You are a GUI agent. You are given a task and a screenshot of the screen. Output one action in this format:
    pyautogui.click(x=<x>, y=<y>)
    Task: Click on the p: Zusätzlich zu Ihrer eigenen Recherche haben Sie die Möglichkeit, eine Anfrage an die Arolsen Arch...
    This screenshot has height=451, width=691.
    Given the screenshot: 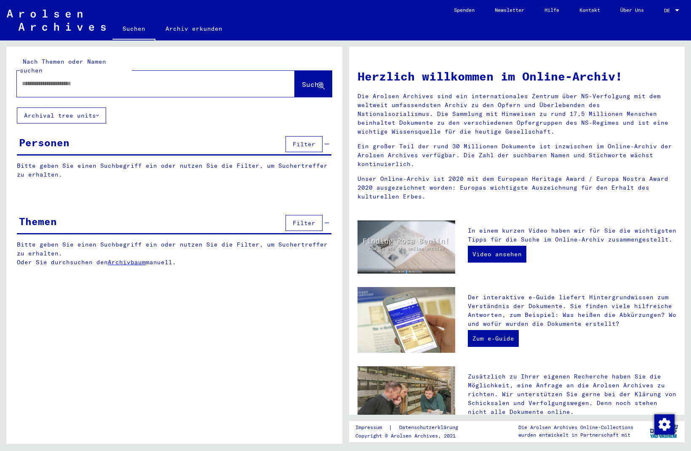 What is the action you would take?
    pyautogui.click(x=572, y=394)
    